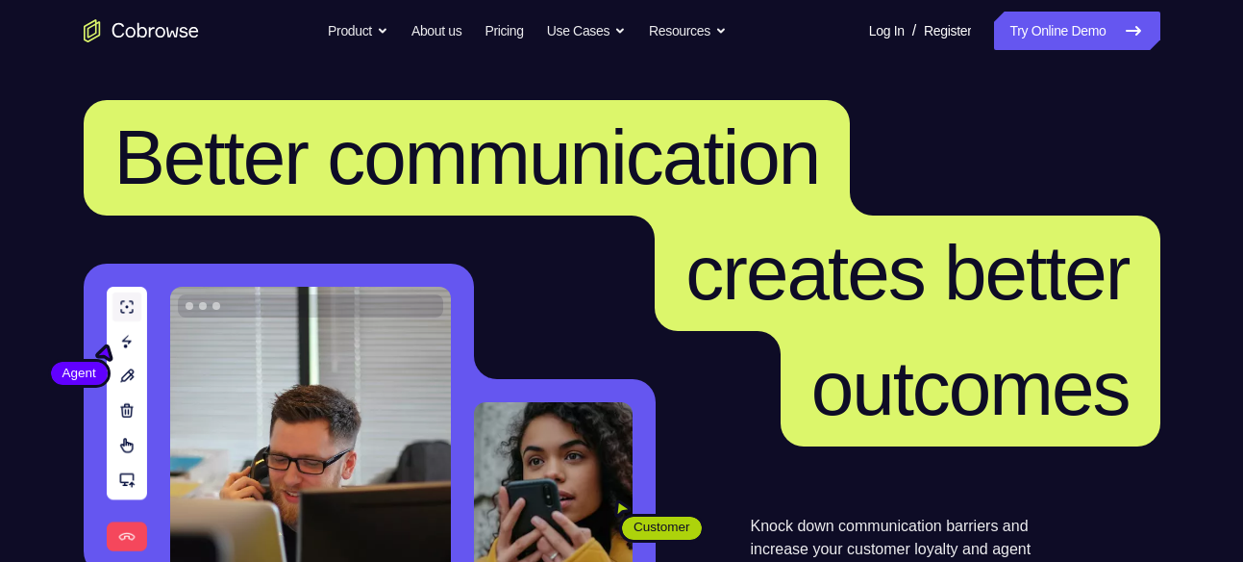  Describe the element at coordinates (587, 31) in the screenshot. I see `button: Use Cases` at that location.